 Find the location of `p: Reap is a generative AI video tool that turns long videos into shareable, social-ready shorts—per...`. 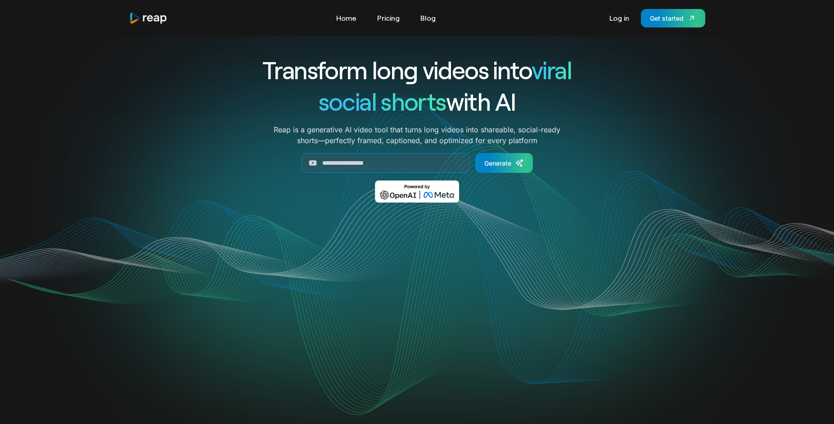

p: Reap is a generative AI video tool that turns long videos into shareable, social-ready shorts—per... is located at coordinates (417, 135).